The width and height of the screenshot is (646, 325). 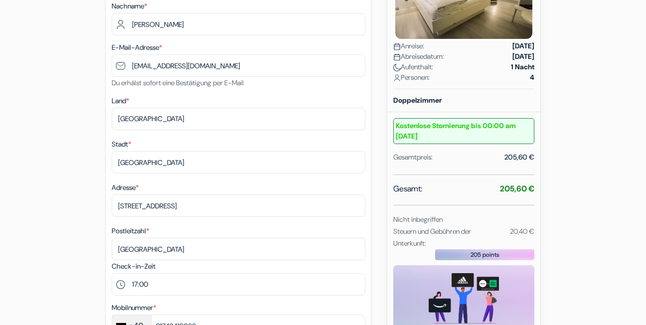 I want to click on label: Check-in-Zeit, so click(x=134, y=266).